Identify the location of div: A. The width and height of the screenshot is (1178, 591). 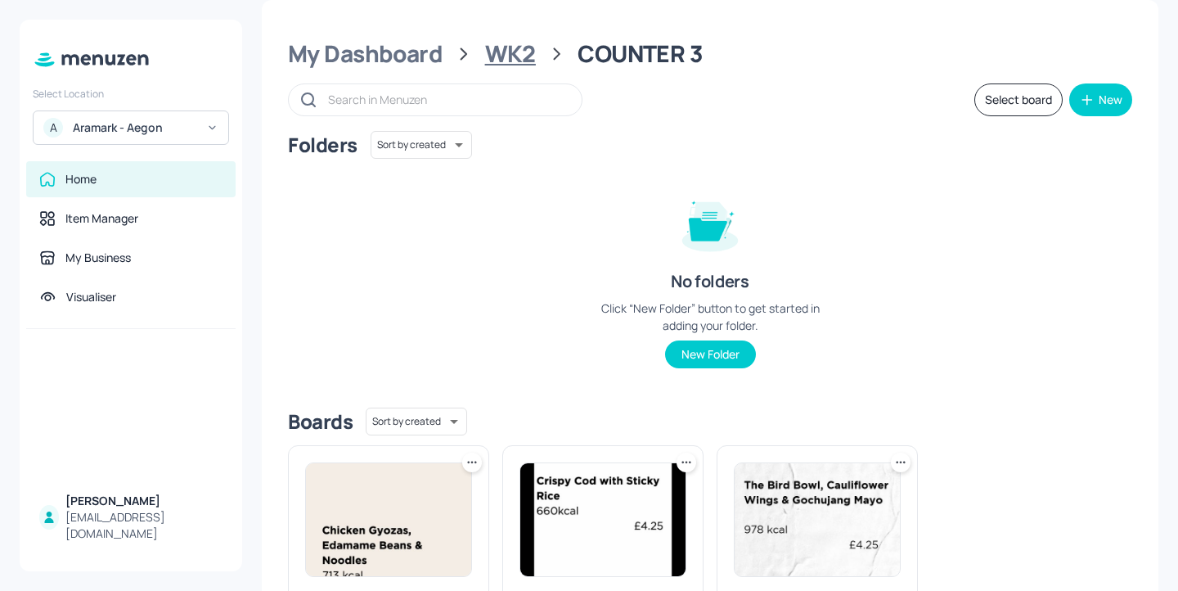
(53, 128).